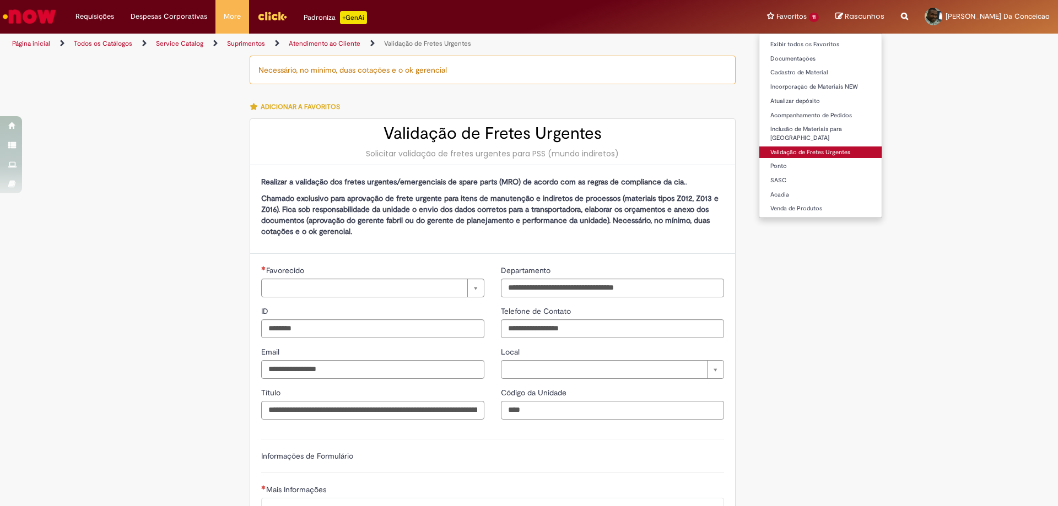 The image size is (1058, 506). I want to click on a: Acadia, so click(821, 195).